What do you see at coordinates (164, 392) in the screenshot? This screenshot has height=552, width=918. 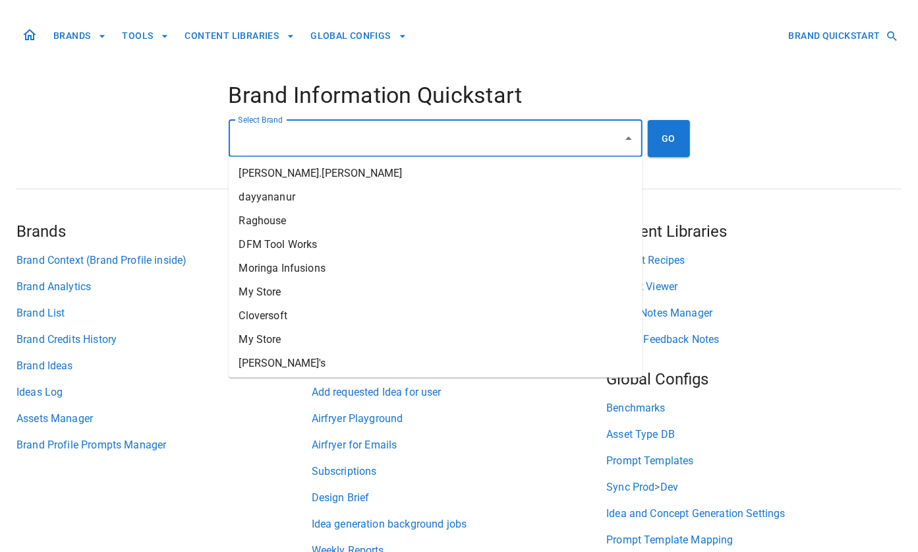 I see `a: Ideas Log` at bounding box center [164, 392].